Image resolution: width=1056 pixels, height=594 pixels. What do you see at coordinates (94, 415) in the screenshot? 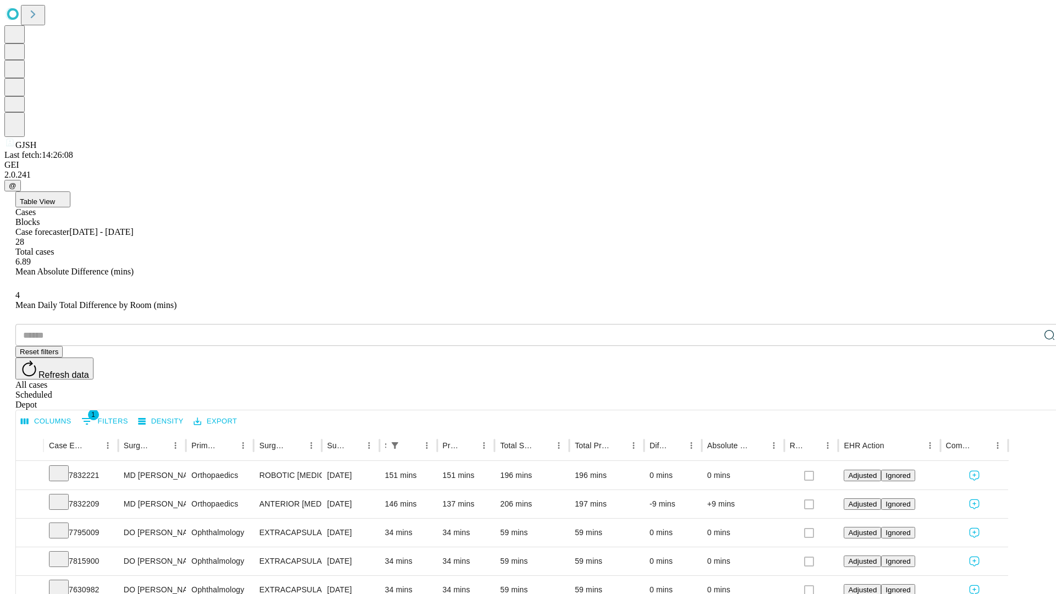
I see `span: 1` at bounding box center [94, 415].